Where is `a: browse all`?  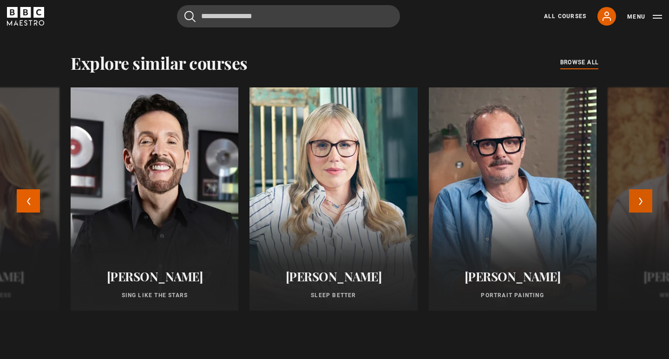
a: browse all is located at coordinates (579, 63).